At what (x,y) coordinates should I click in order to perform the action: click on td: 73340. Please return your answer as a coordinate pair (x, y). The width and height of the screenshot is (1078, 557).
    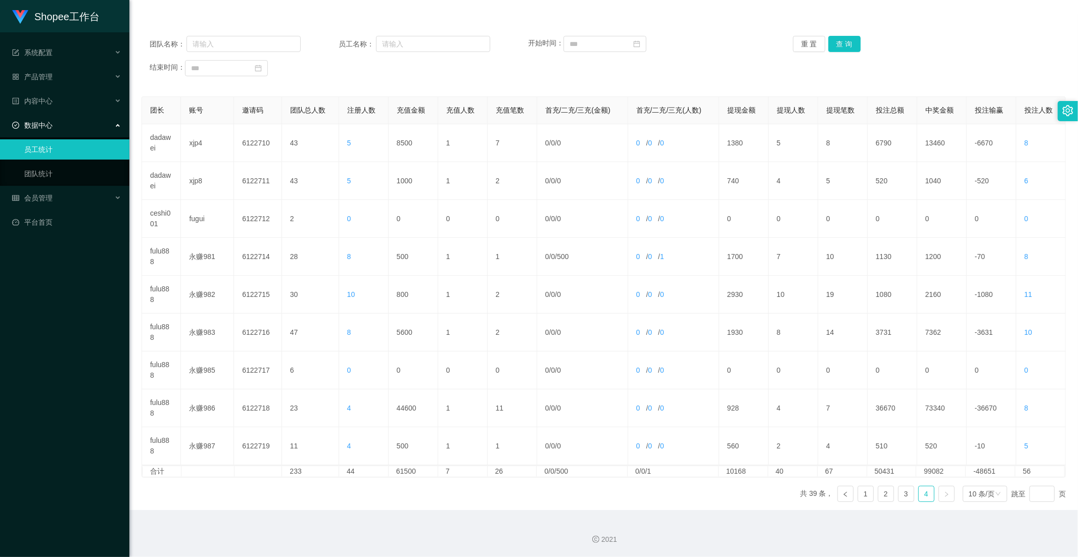
    Looking at the image, I should click on (942, 408).